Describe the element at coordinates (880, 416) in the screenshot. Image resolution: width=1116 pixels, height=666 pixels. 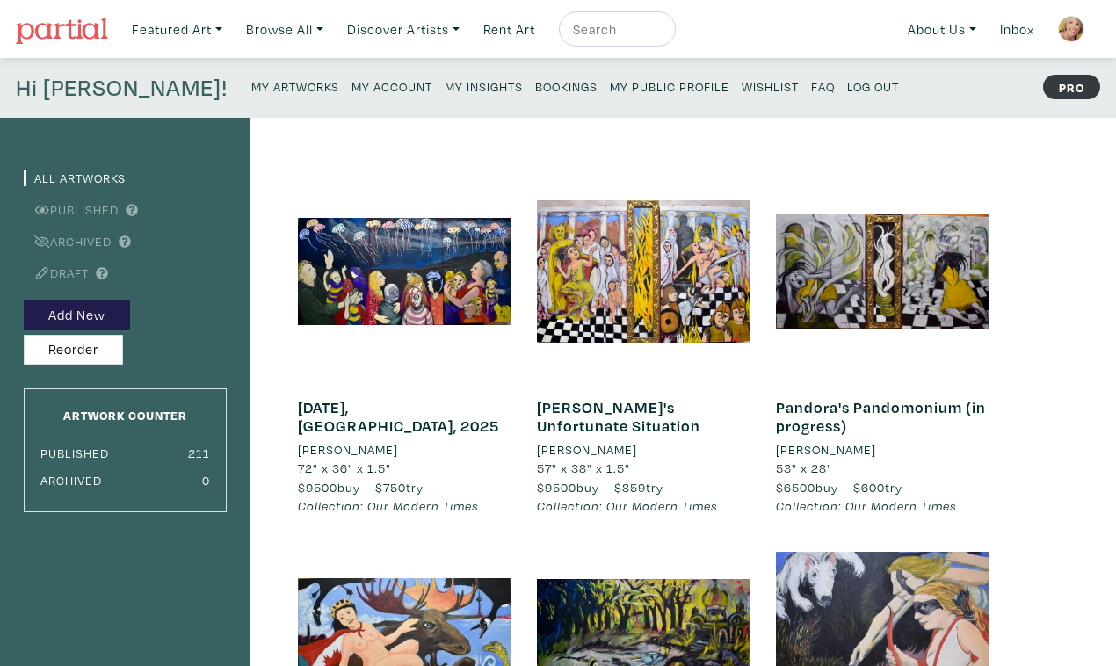
I see `a: Pandora's Pandomonium (in progress)` at that location.